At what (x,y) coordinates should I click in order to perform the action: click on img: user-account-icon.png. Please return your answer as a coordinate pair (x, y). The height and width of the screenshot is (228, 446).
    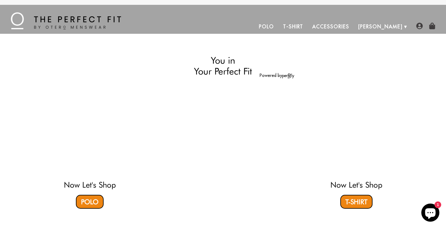
    Looking at the image, I should click on (420, 26).